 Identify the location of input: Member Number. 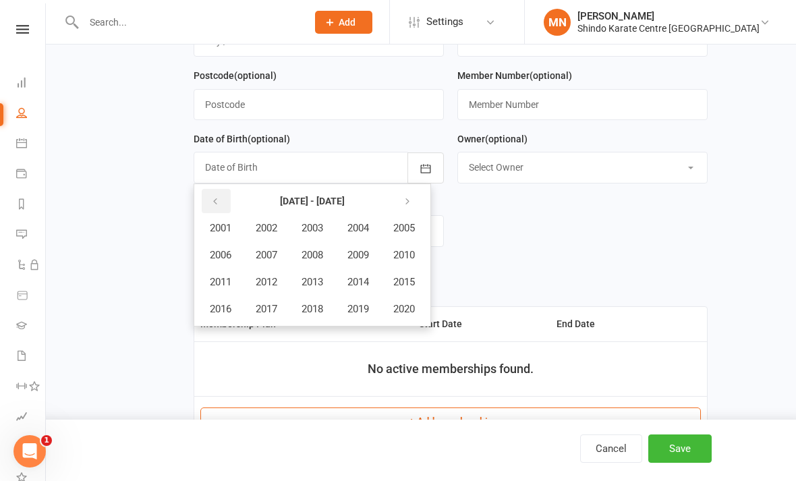
(582, 105).